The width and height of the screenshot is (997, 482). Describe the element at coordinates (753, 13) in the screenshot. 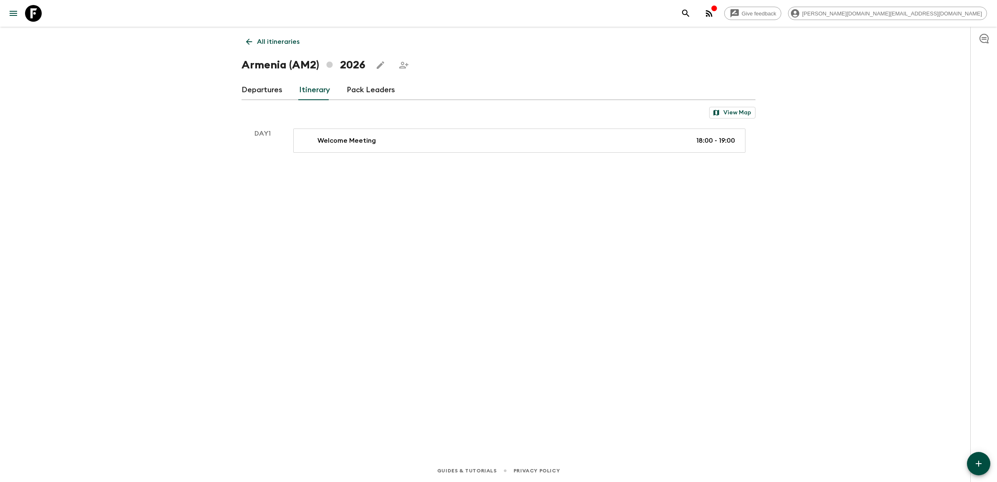

I see `a: Give feedback` at that location.